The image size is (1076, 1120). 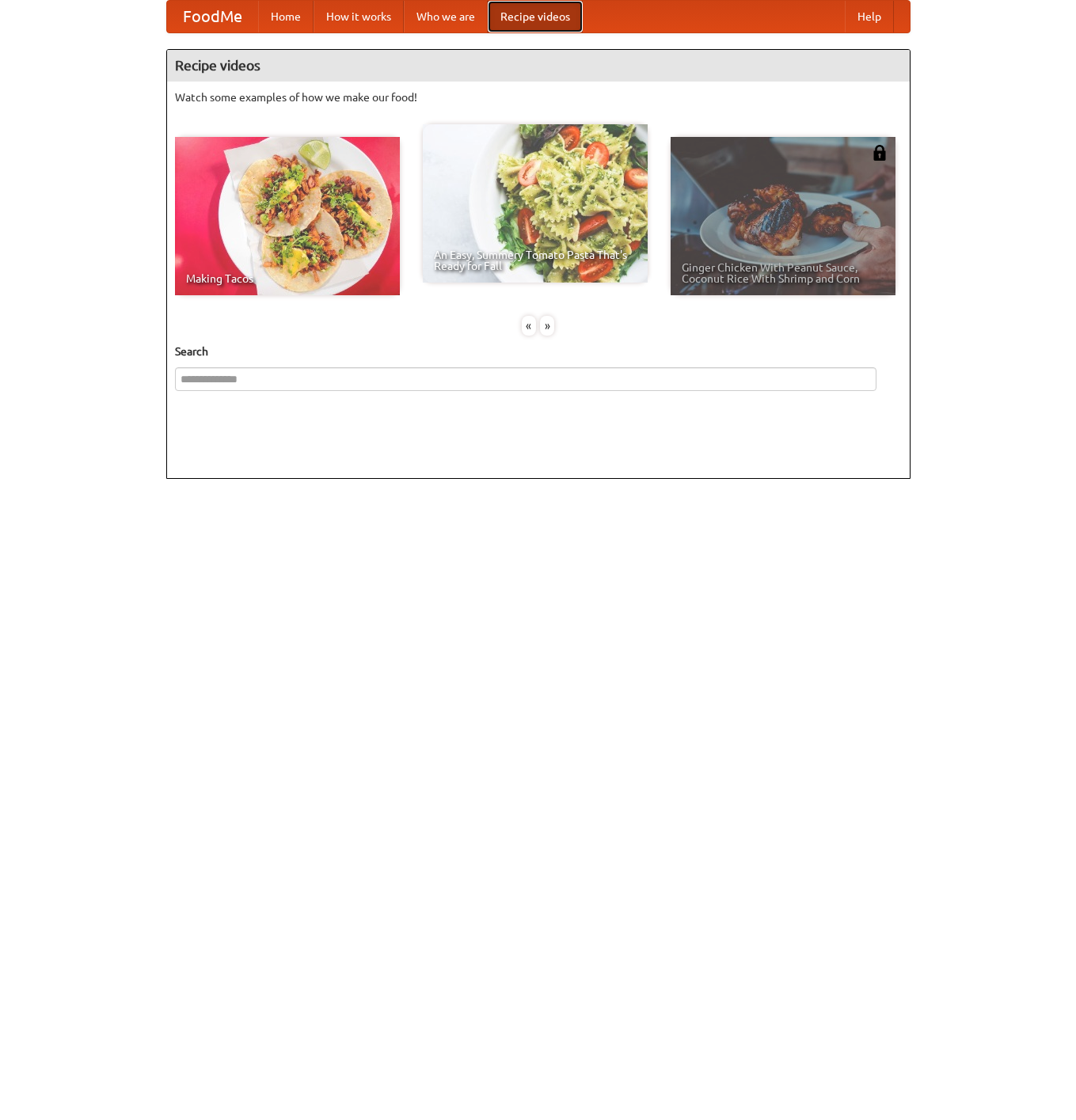 What do you see at coordinates (538, 352) in the screenshot?
I see `h5: Search` at bounding box center [538, 352].